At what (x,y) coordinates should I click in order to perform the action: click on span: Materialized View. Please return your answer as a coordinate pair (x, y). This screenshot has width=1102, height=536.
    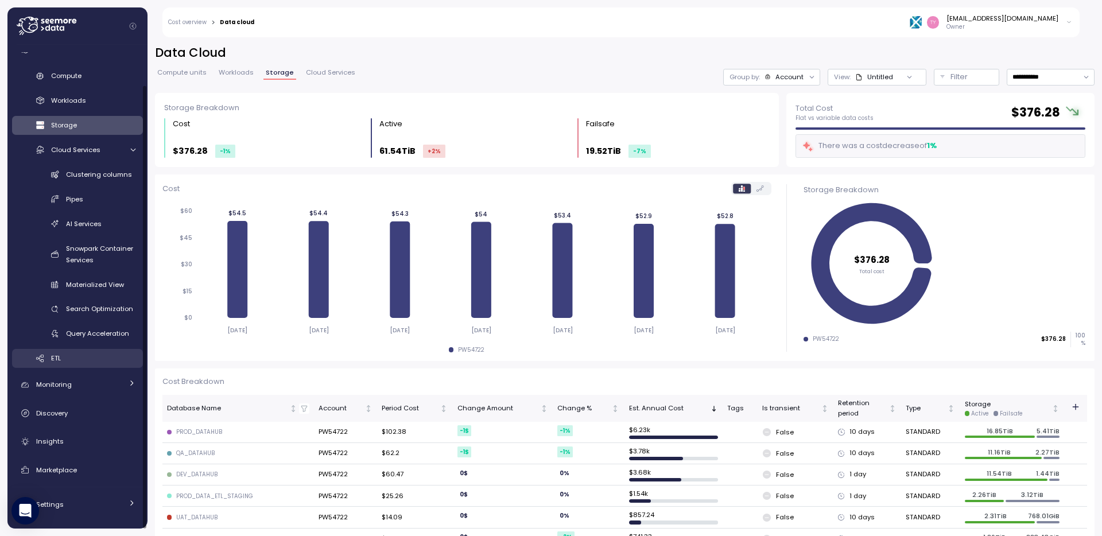
    Looking at the image, I should click on (95, 285).